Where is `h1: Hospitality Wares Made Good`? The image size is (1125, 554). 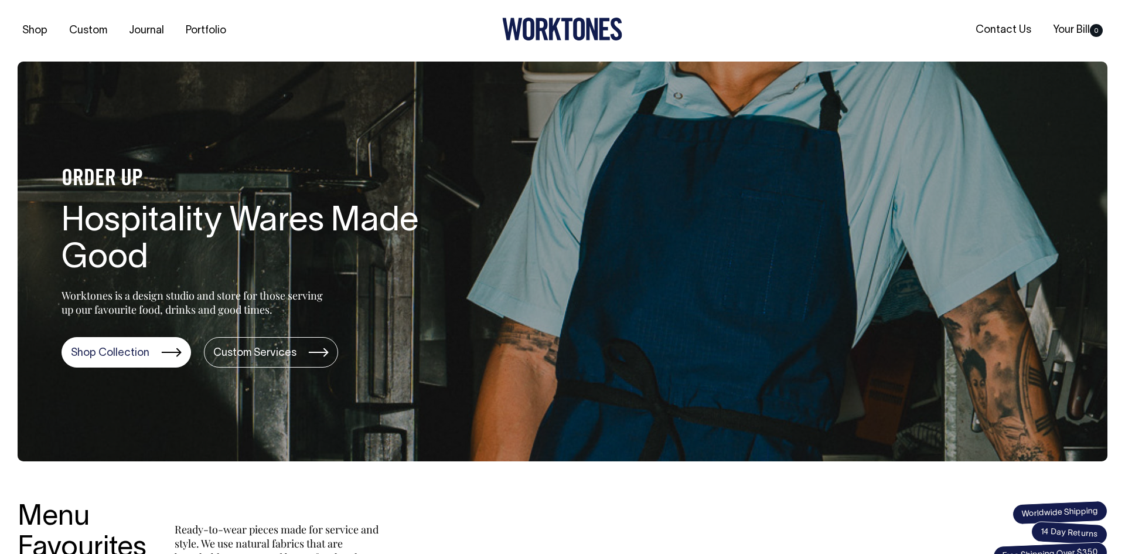
h1: Hospitality Wares Made Good is located at coordinates (249, 241).